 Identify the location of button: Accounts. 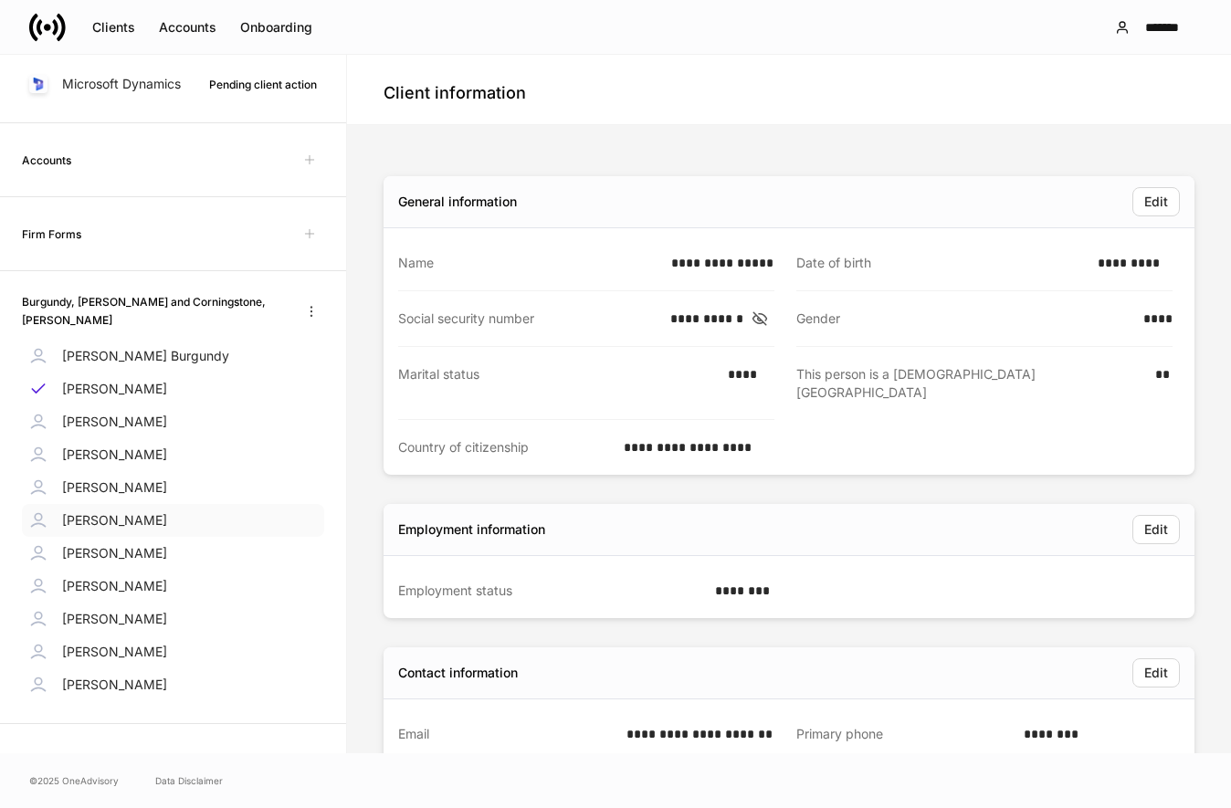
(187, 27).